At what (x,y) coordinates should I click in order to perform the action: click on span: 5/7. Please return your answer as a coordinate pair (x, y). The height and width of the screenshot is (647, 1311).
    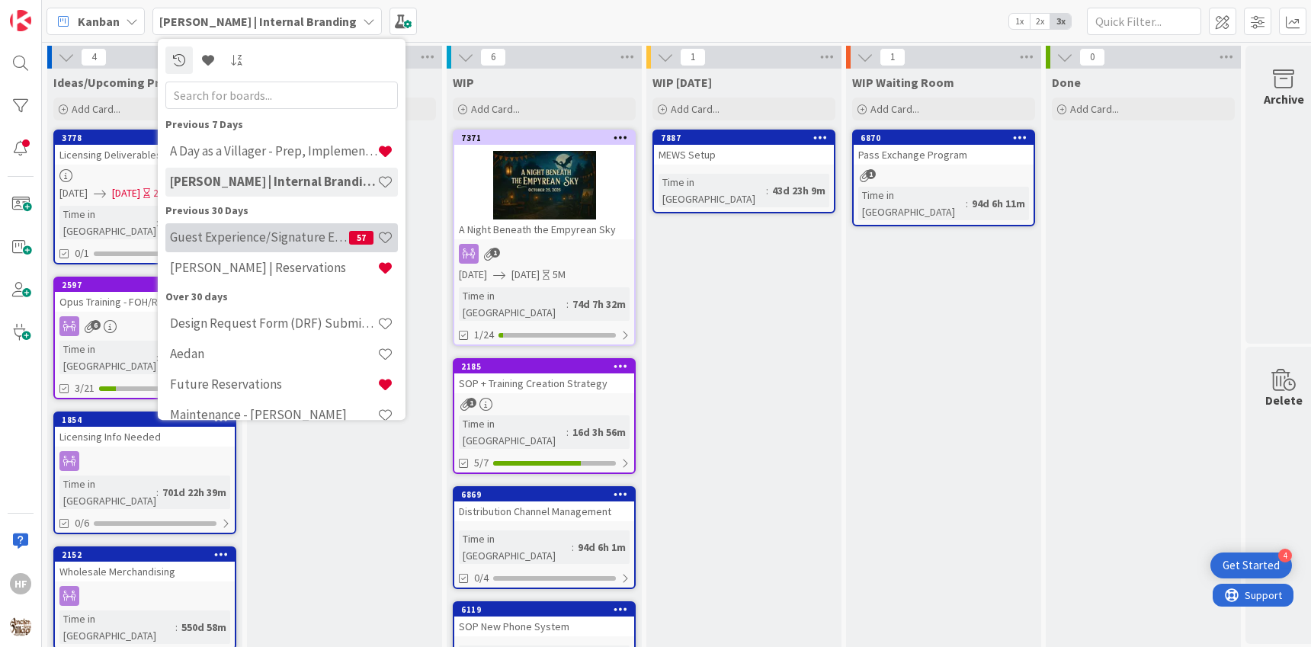
    Looking at the image, I should click on (481, 463).